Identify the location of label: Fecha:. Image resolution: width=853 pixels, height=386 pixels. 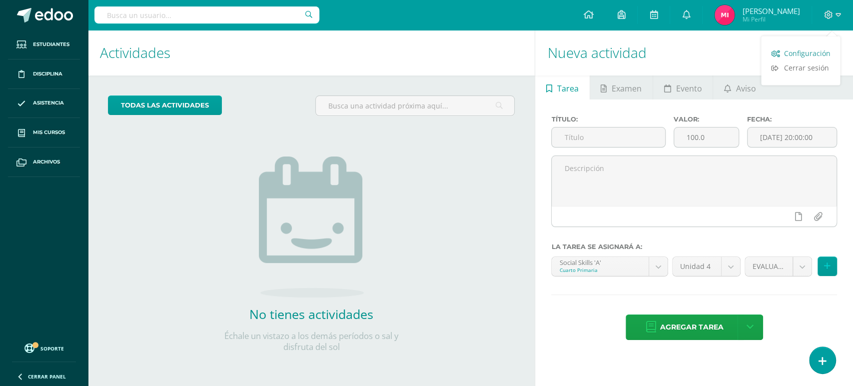
(792, 119).